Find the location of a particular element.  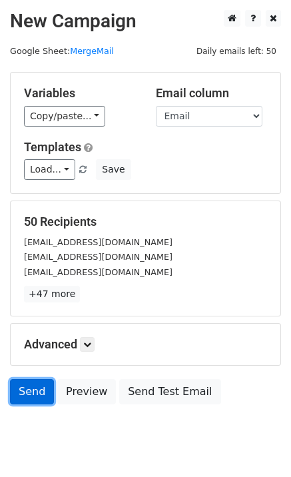

a: Preview is located at coordinates (87, 392).